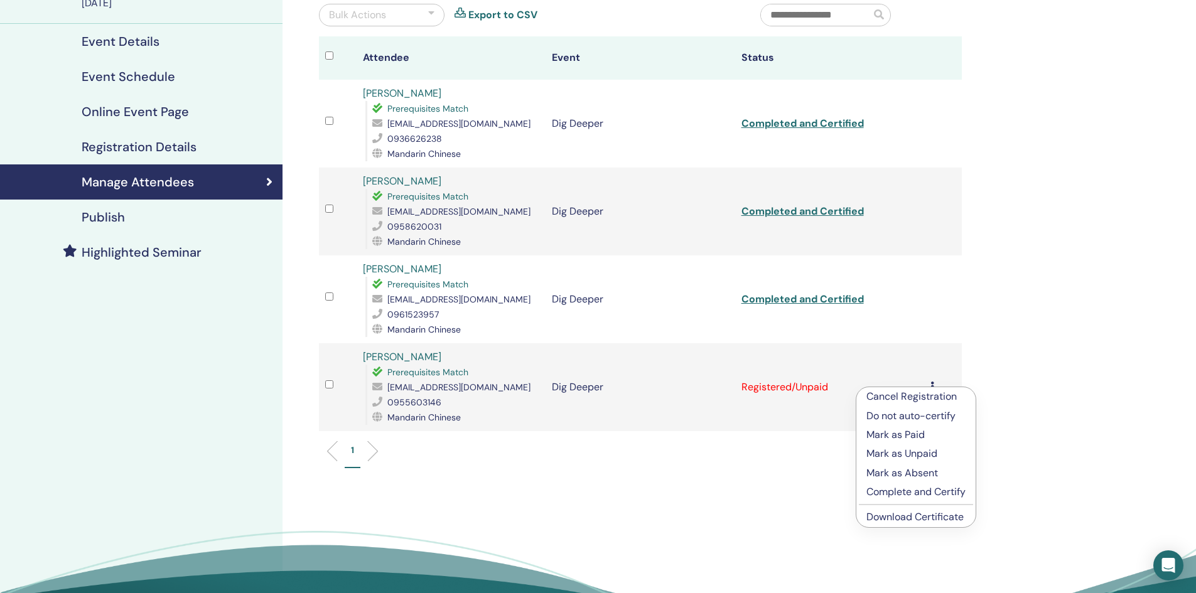 This screenshot has width=1196, height=593. What do you see at coordinates (414, 139) in the screenshot?
I see `span: 0936626238` at bounding box center [414, 139].